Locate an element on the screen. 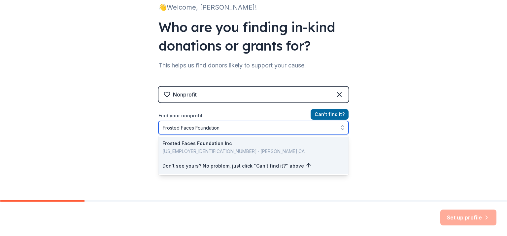 The width and height of the screenshot is (507, 236). div: Nonprofit is located at coordinates (185, 94).